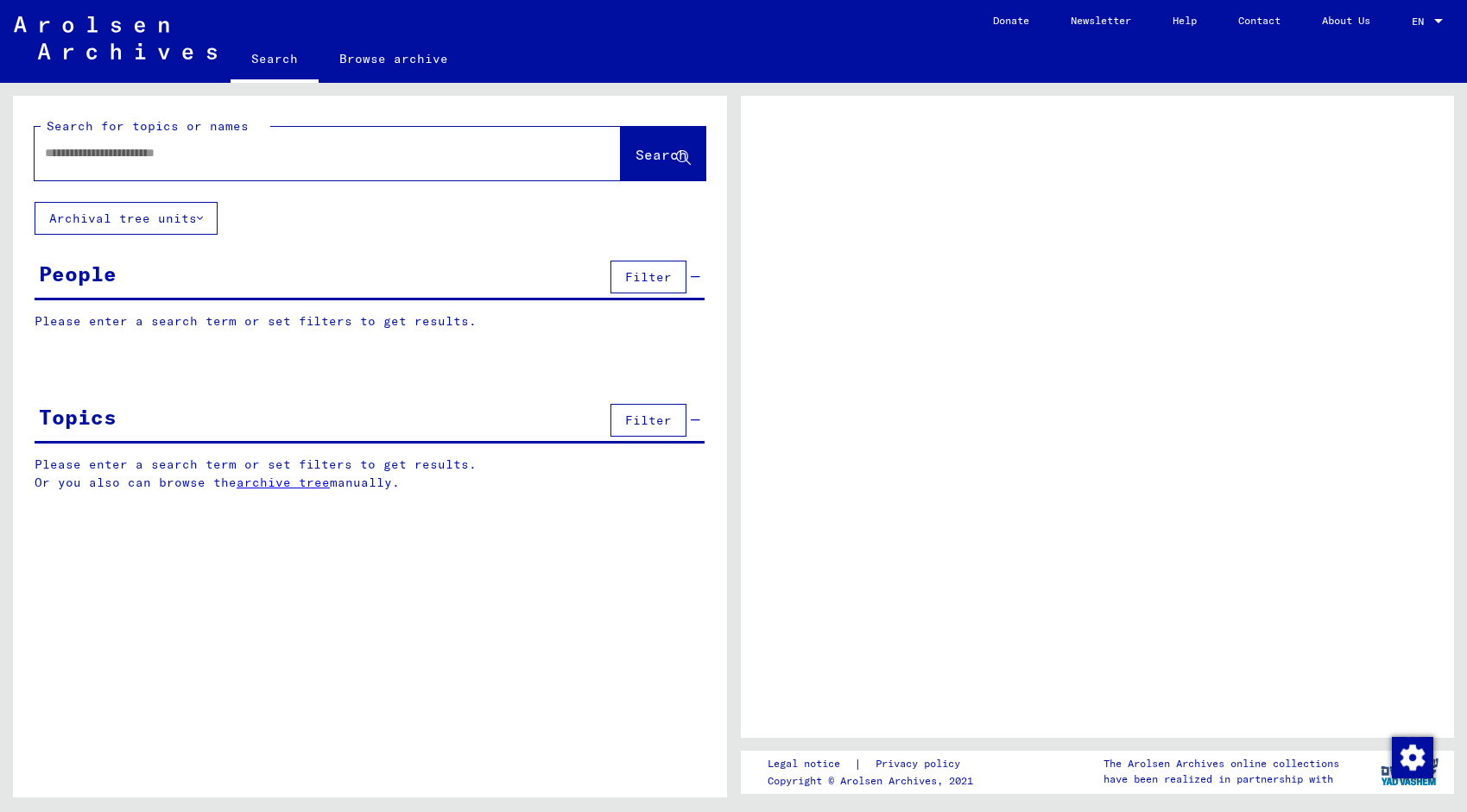 The height and width of the screenshot is (812, 1467). I want to click on p: Please enter a search term or set filters to get results., so click(370, 321).